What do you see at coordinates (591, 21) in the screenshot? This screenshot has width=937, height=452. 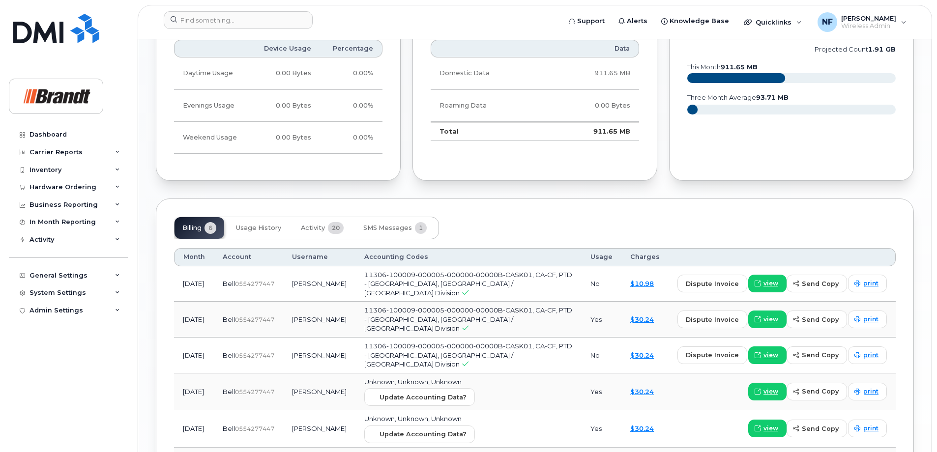 I see `span: Support` at bounding box center [591, 21].